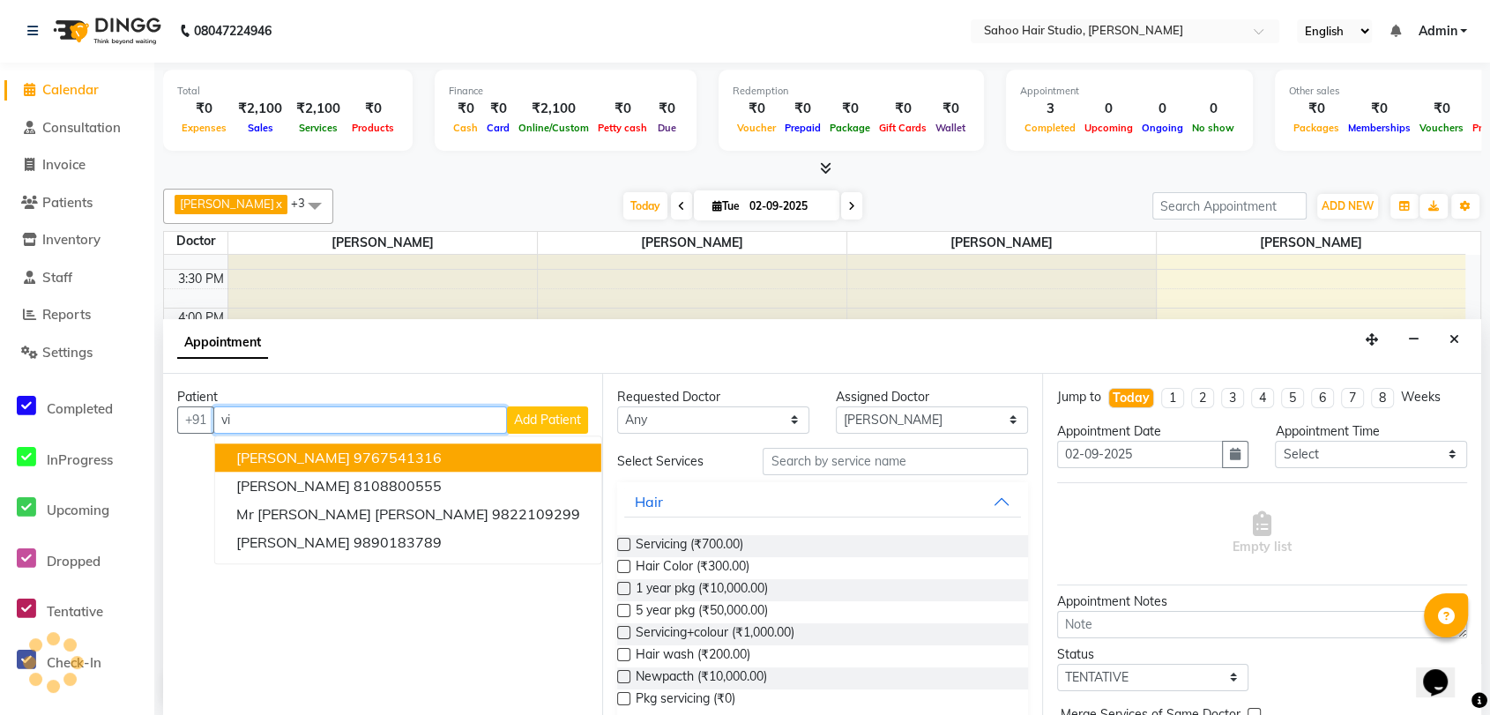 The image size is (1490, 715). I want to click on div: Status, so click(1154, 654).